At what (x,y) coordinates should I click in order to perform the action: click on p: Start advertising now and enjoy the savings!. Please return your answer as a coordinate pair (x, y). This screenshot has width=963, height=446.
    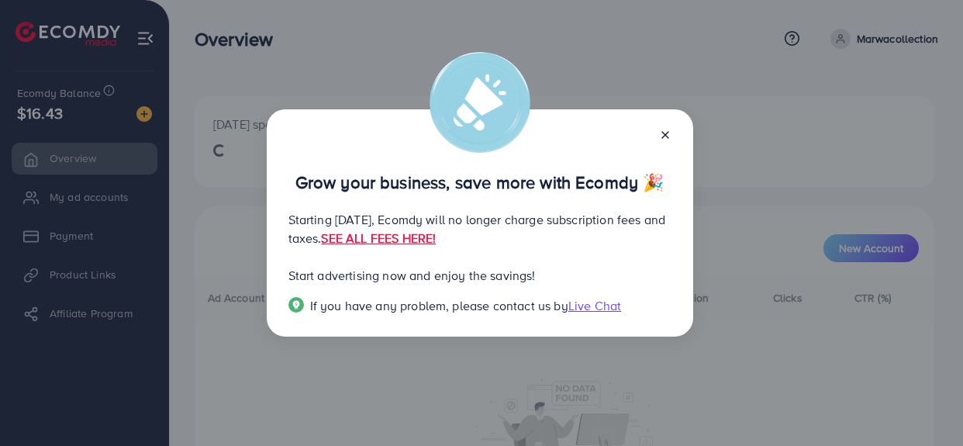
    Looking at the image, I should click on (480, 275).